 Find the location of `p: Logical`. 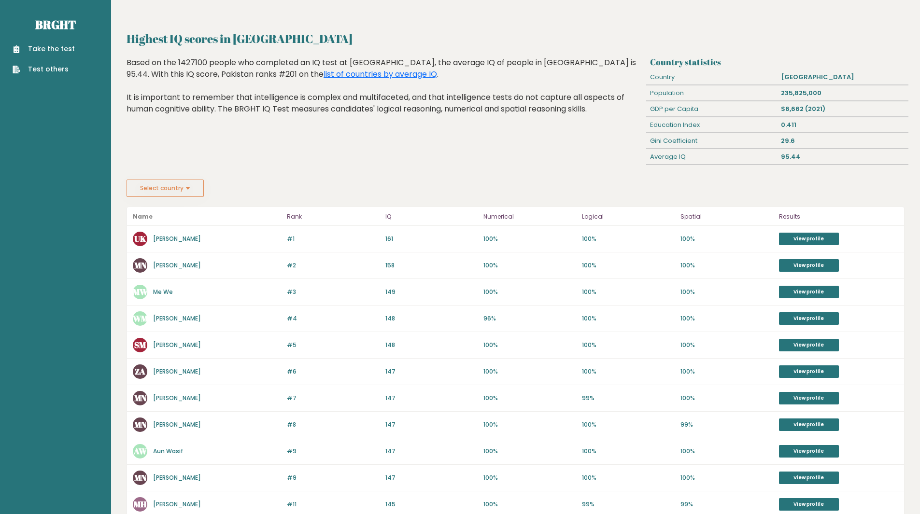

p: Logical is located at coordinates (629, 217).